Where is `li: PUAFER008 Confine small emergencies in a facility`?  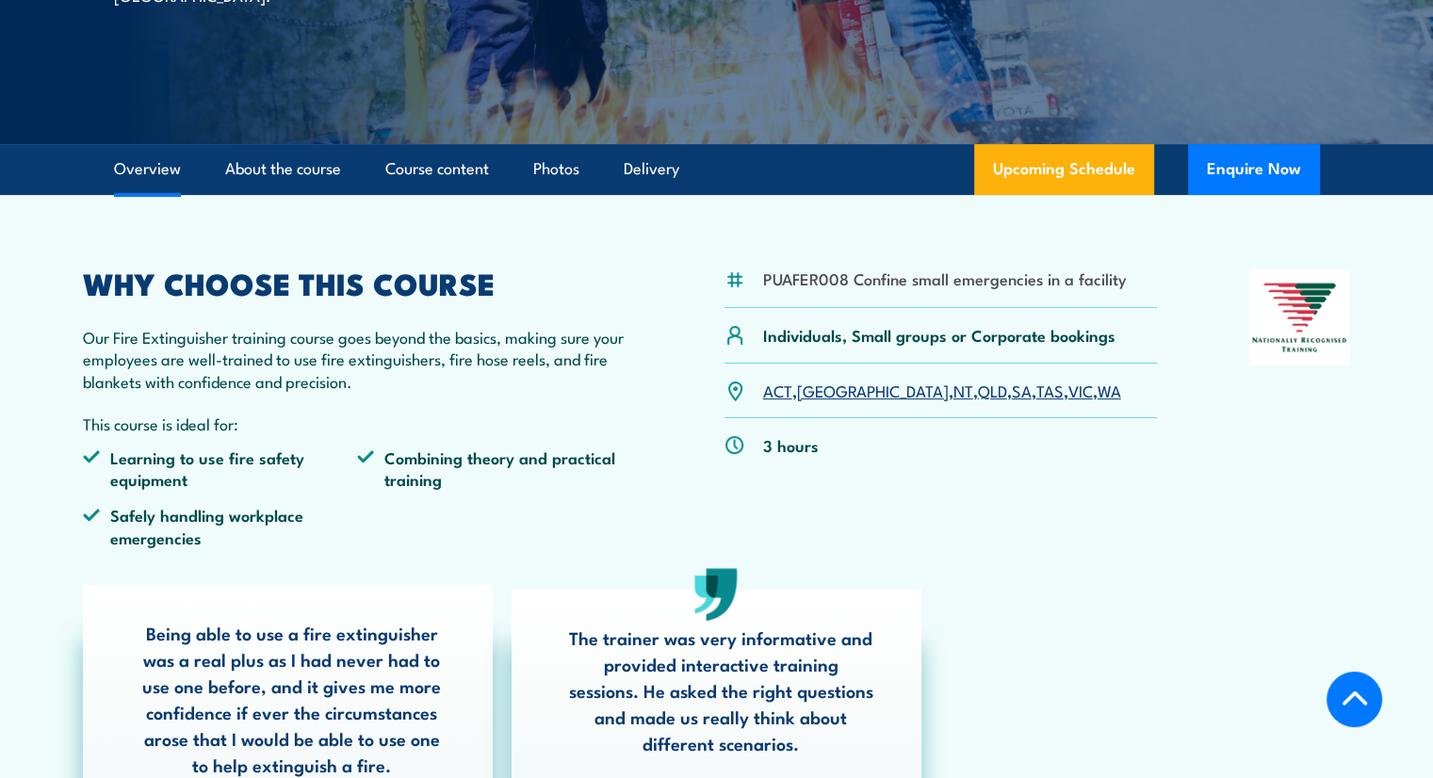 li: PUAFER008 Confine small emergencies in a facility is located at coordinates (945, 278).